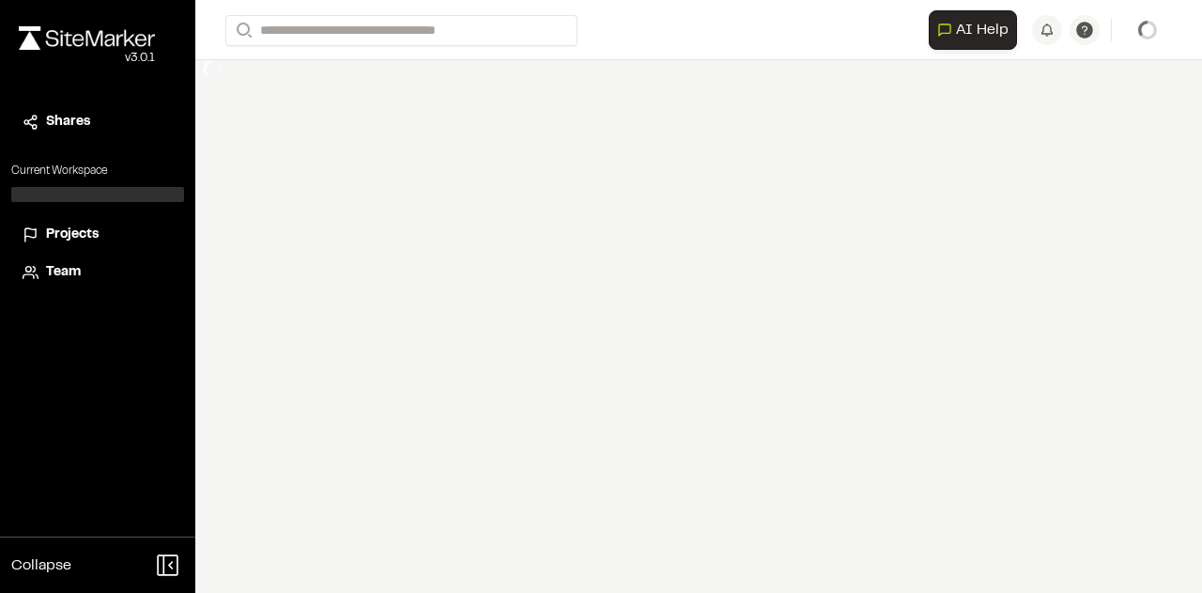  I want to click on img: rebrand.png, so click(86, 38).